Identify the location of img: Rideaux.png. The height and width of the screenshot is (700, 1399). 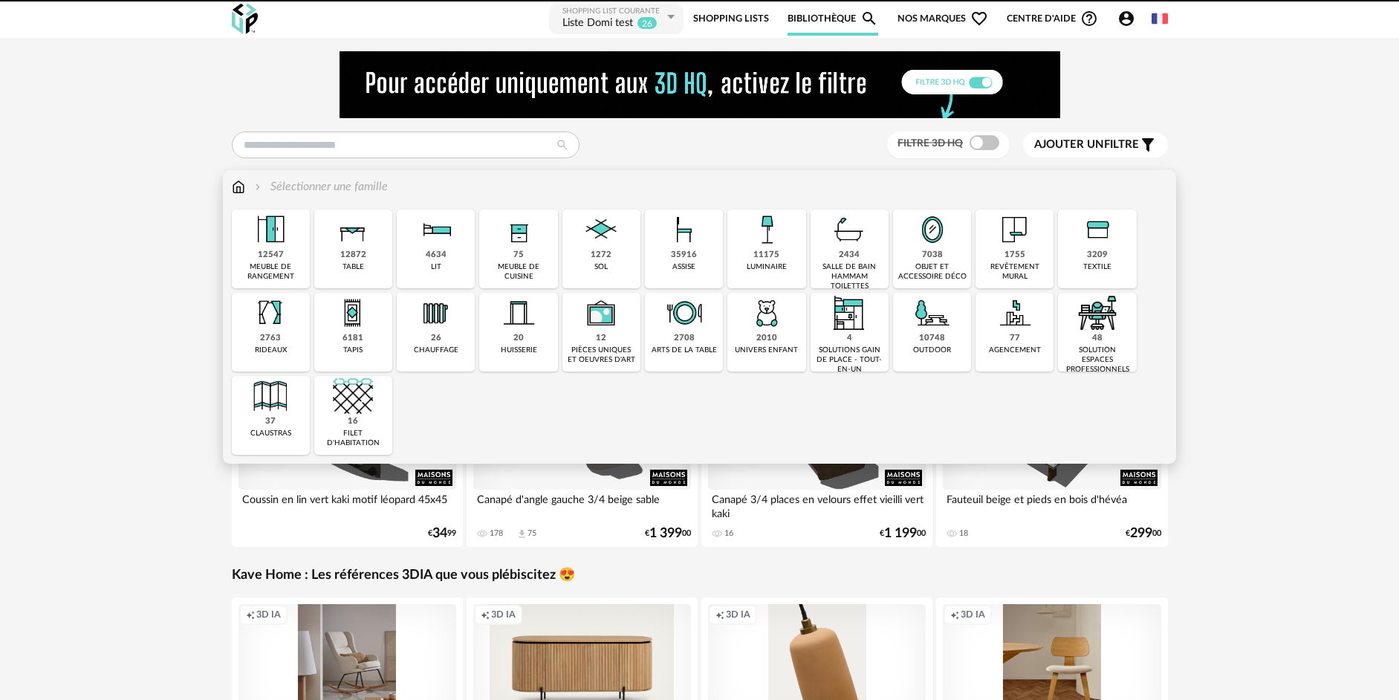
(270, 313).